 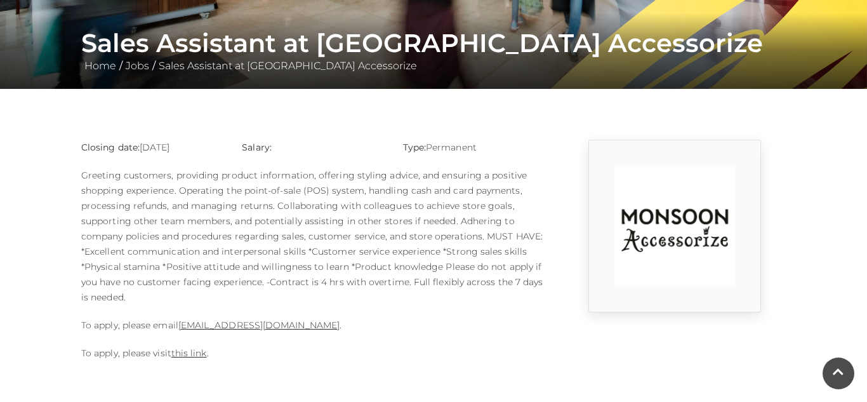 I want to click on p: To apply, please email ., so click(x=313, y=325).